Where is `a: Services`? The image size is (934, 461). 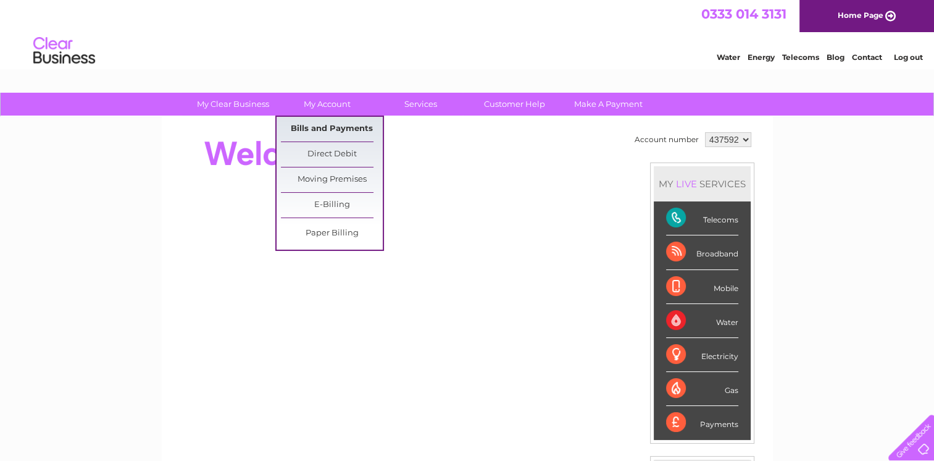
a: Services is located at coordinates (421, 104).